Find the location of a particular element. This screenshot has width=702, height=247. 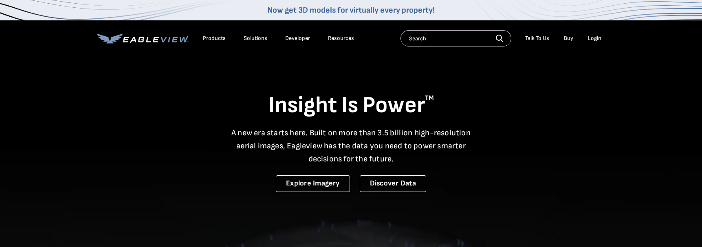

a: Discover Data is located at coordinates (392, 183).